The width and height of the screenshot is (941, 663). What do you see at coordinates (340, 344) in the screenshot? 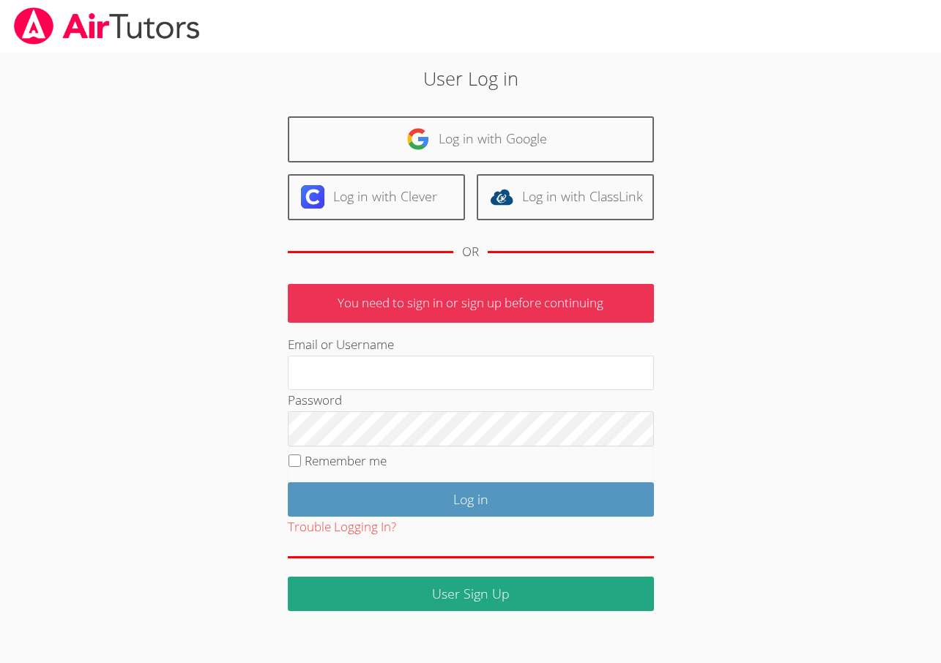
I see `label: Email or Username` at bounding box center [340, 344].